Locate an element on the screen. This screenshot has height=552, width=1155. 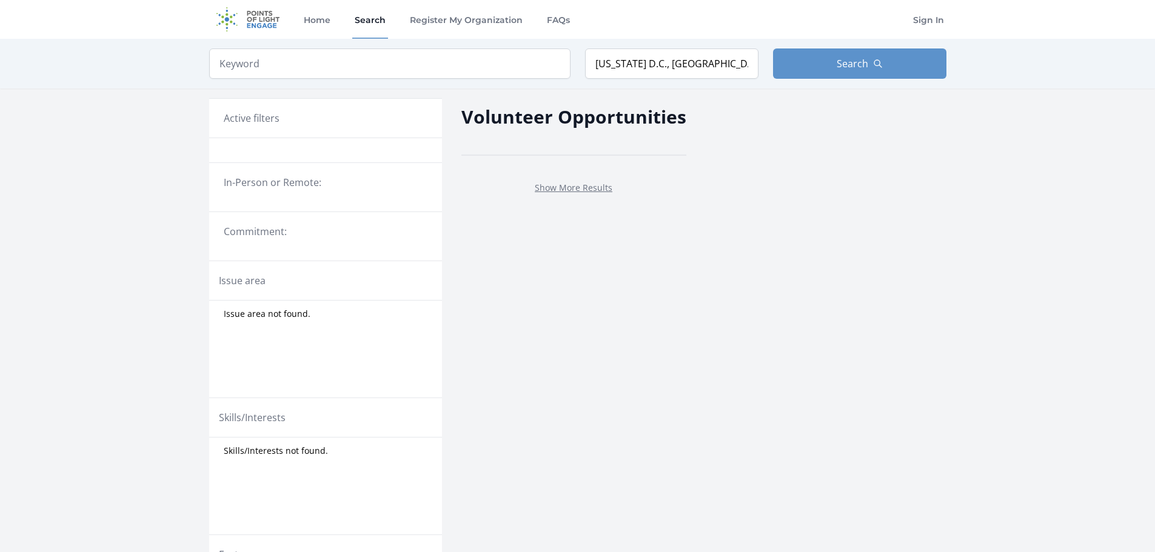
input: Location is located at coordinates (672, 64).